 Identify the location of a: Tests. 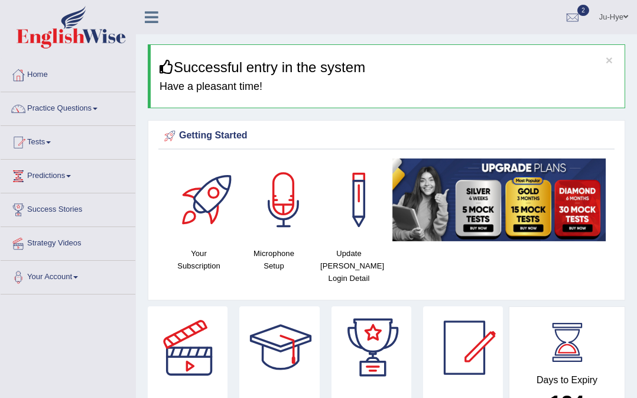
(68, 141).